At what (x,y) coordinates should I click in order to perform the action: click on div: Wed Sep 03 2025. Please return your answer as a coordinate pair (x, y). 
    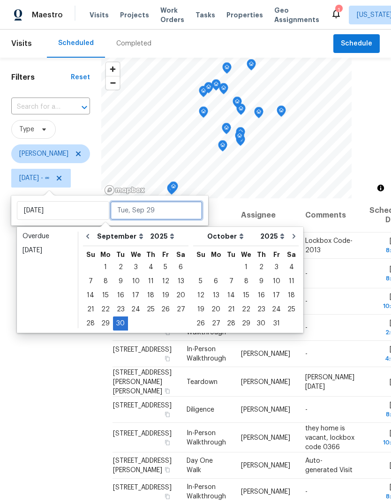
    Looking at the image, I should click on (136, 267).